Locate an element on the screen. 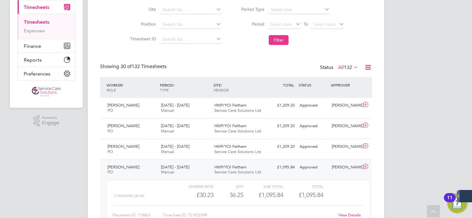  div: PERIOD is located at coordinates (185, 88).